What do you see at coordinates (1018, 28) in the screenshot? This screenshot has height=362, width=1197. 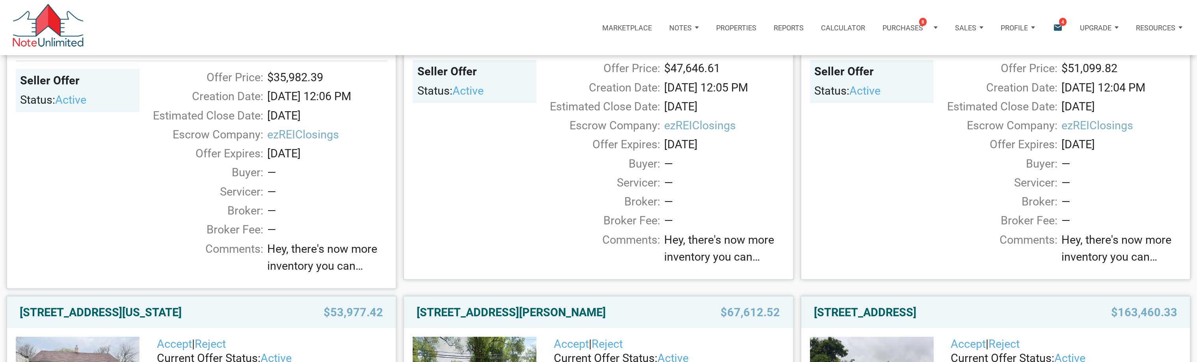 I see `button: Profile` at bounding box center [1018, 28].